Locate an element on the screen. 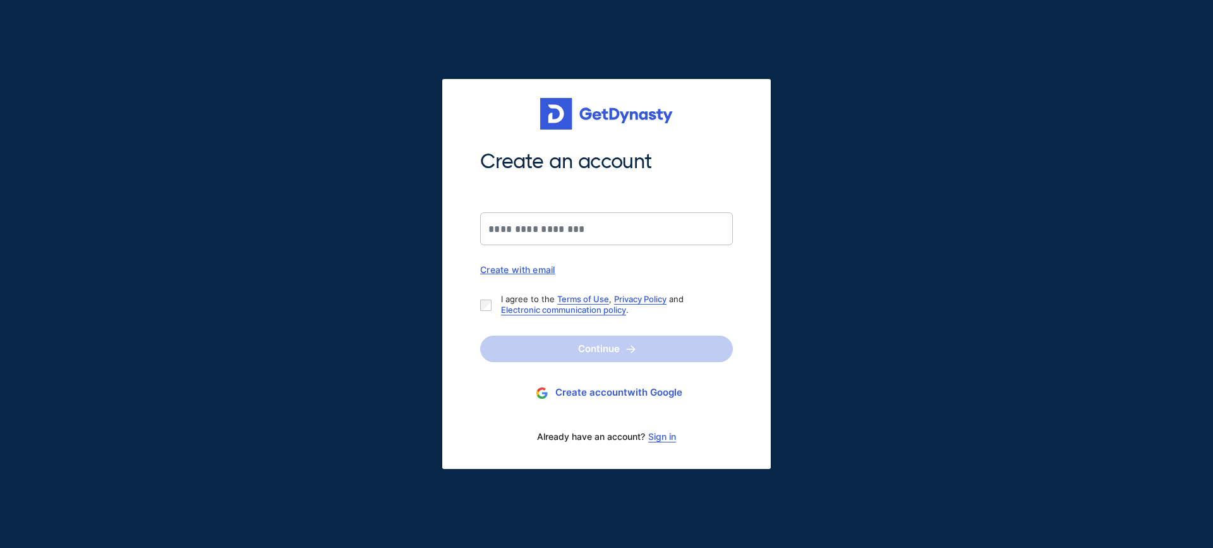 Image resolution: width=1213 pixels, height=548 pixels. a: Privacy Policy is located at coordinates (640, 299).